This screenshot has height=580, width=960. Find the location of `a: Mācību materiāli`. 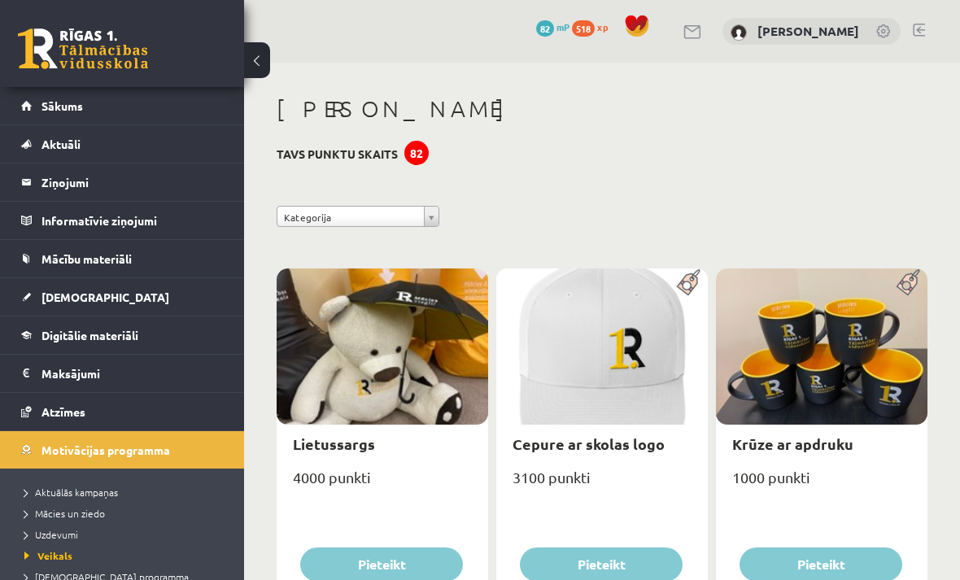

a: Mācību materiāli is located at coordinates (122, 259).